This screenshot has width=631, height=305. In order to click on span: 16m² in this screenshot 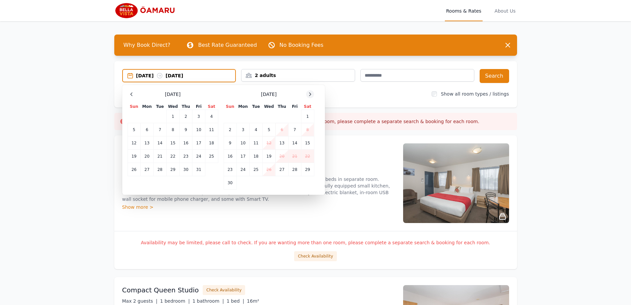, I will do `click(253, 301)`.